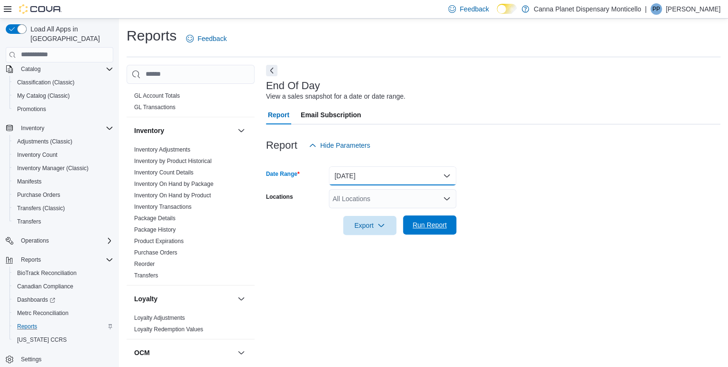  I want to click on h3: End Of Day, so click(293, 86).